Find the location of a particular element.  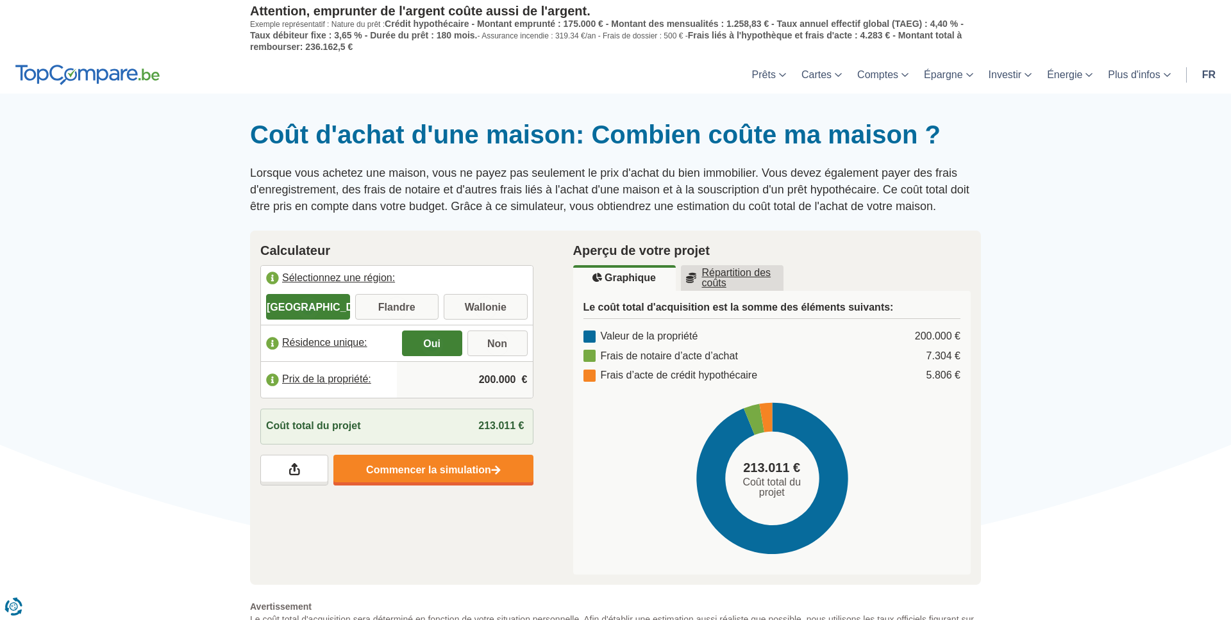

div: Frais d’acte de crédit hypothécaire is located at coordinates (670, 376).